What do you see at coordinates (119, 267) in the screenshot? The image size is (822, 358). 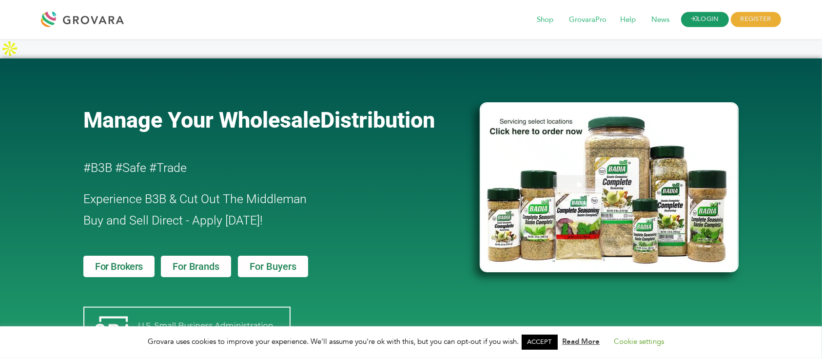 I see `span: For Brokers` at bounding box center [119, 267].